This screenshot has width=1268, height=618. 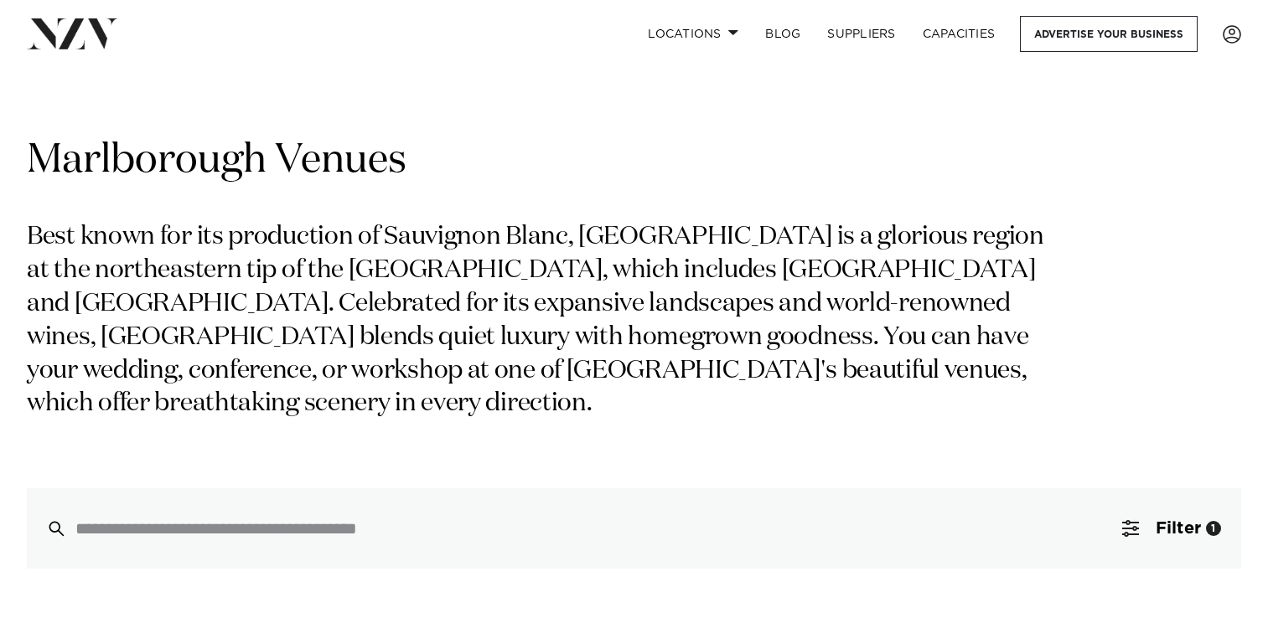 What do you see at coordinates (72, 34) in the screenshot?
I see `img: nzv-logo.png` at bounding box center [72, 34].